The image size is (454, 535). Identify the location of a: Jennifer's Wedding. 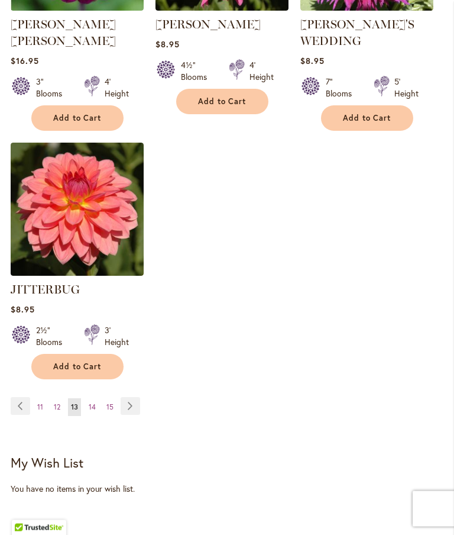
(367, 8).